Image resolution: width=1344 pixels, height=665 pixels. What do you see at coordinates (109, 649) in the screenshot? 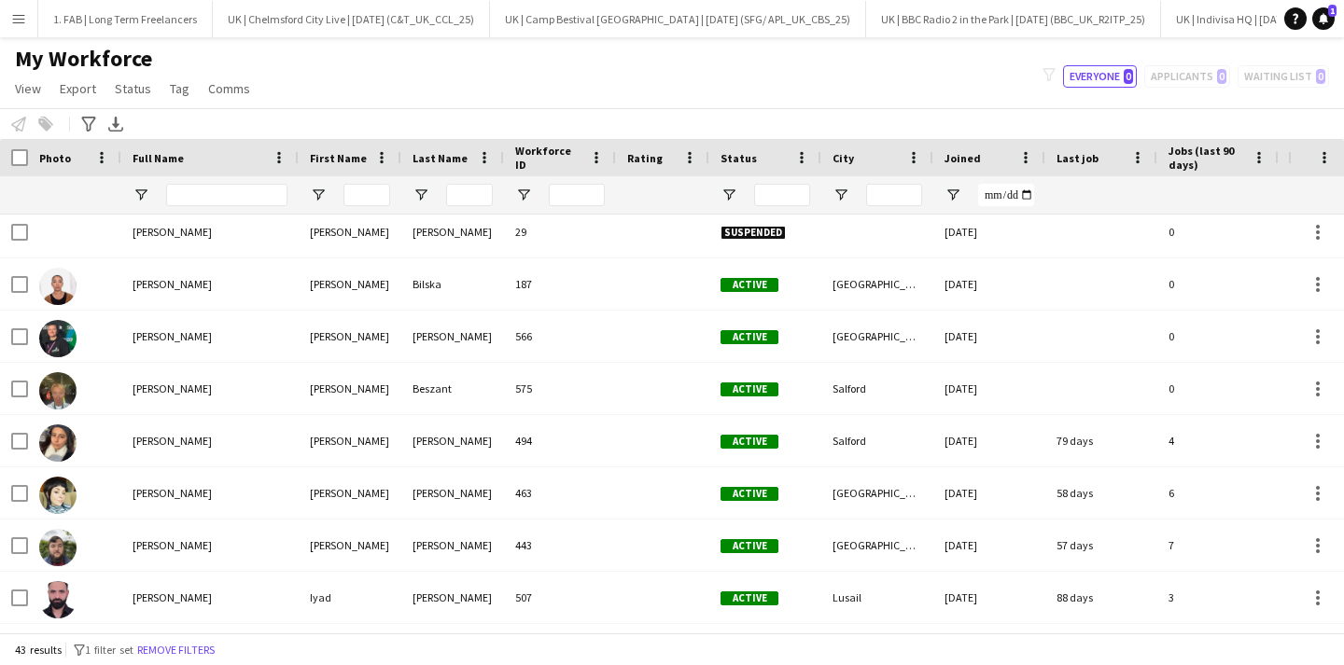
I see `span: 1 filter set` at bounding box center [109, 649].